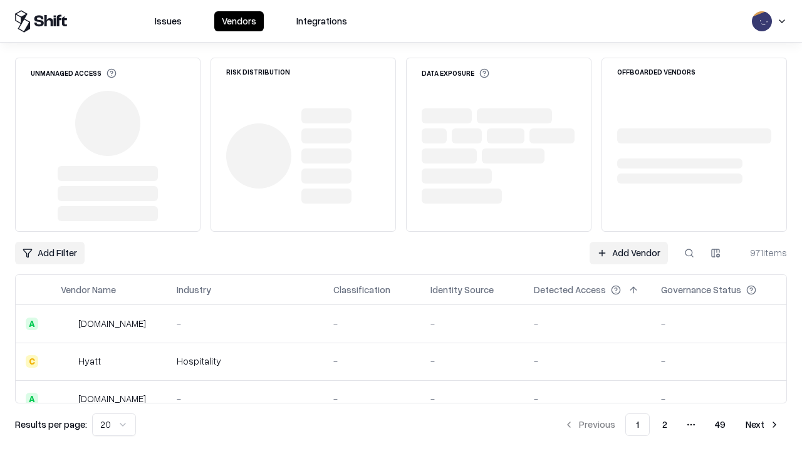 This screenshot has width=802, height=451. I want to click on a: Add Vendor, so click(628, 253).